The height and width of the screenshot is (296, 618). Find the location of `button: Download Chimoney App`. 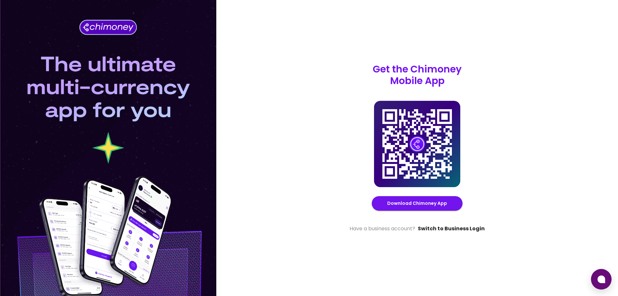

button: Download Chimoney App is located at coordinates (417, 203).